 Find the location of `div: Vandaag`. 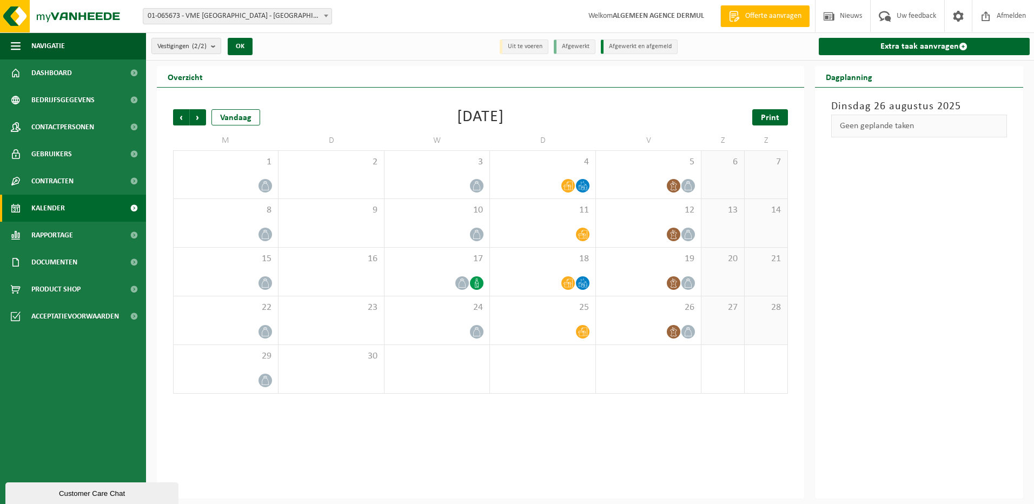

div: Vandaag is located at coordinates (236, 117).